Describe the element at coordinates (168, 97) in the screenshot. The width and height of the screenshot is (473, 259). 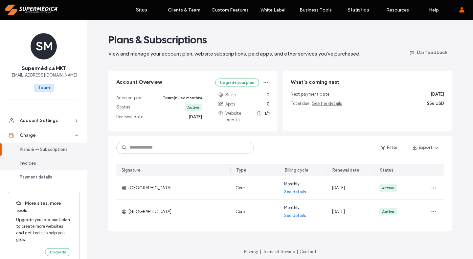
I see `font: Team` at that location.